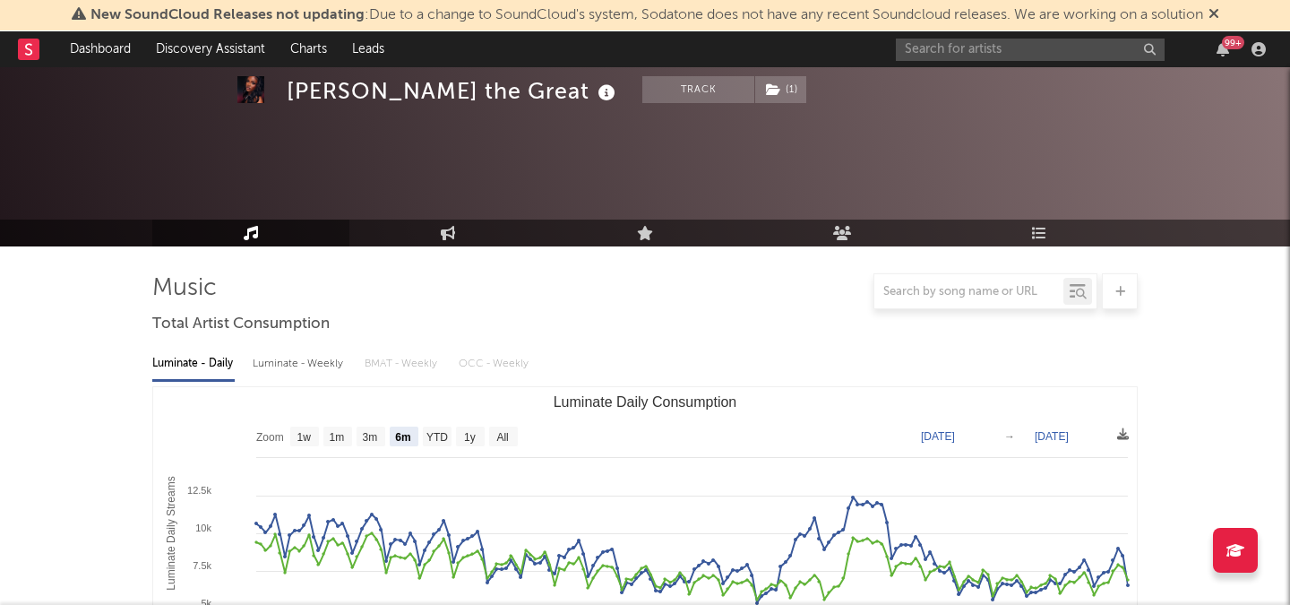 This screenshot has height=605, width=1290. What do you see at coordinates (228, 15) in the screenshot?
I see `span: New SoundCloud Releases not updating` at bounding box center [228, 15].